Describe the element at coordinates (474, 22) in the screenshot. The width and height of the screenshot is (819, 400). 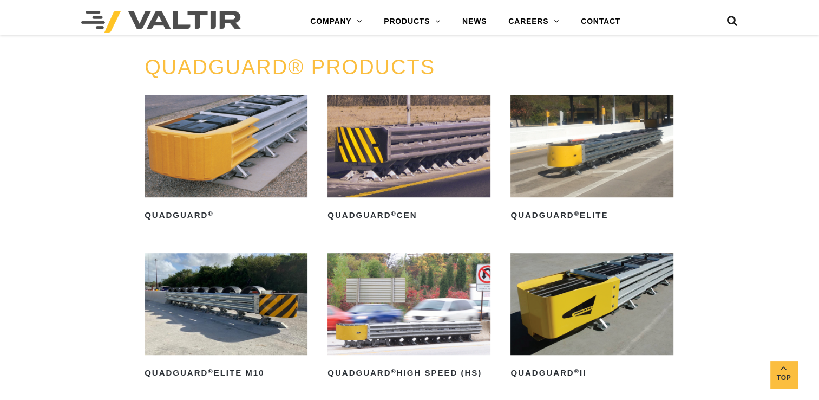
I see `a: NEWS` at that location.